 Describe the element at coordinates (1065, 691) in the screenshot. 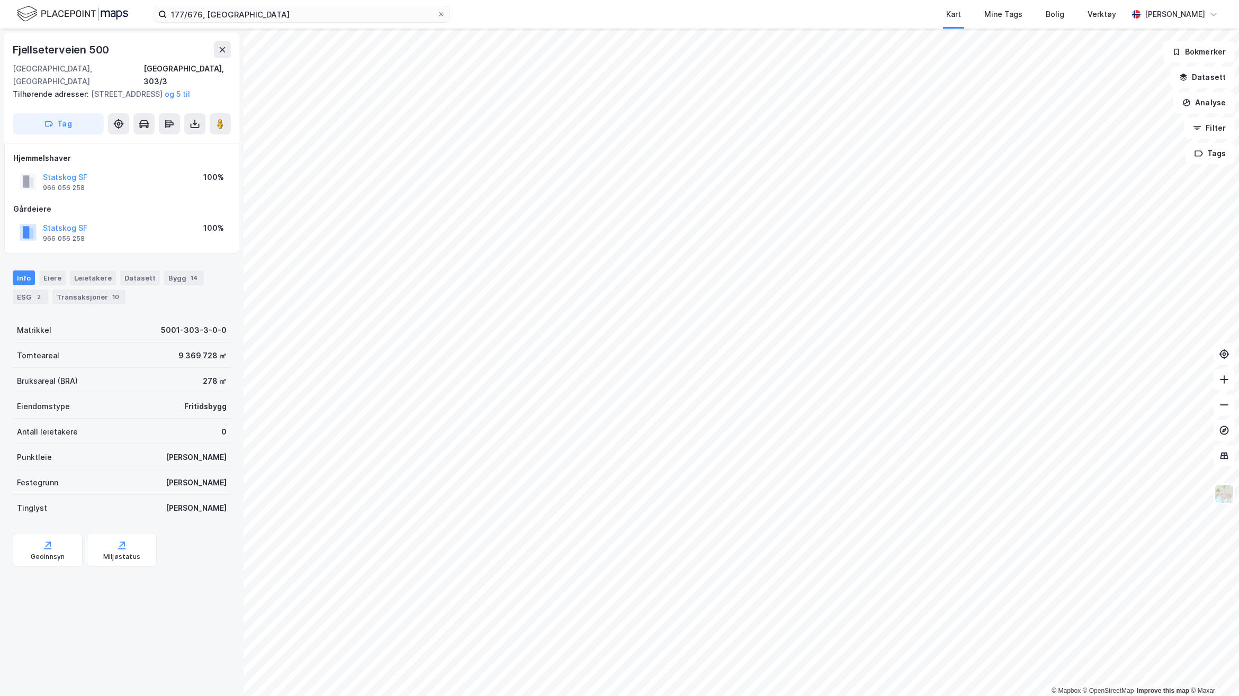

I see `a: Mapbox` at that location.